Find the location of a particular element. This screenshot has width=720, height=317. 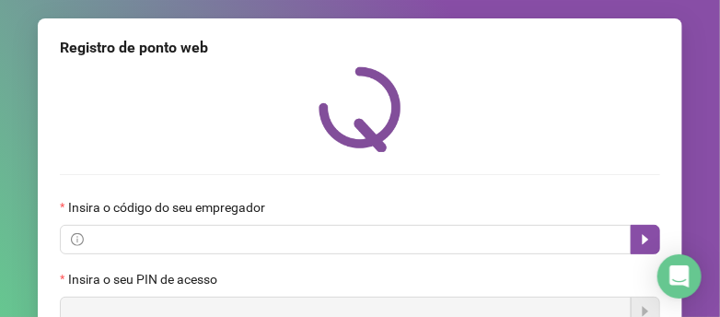

div: Open Intercom Messenger is located at coordinates (679, 276).